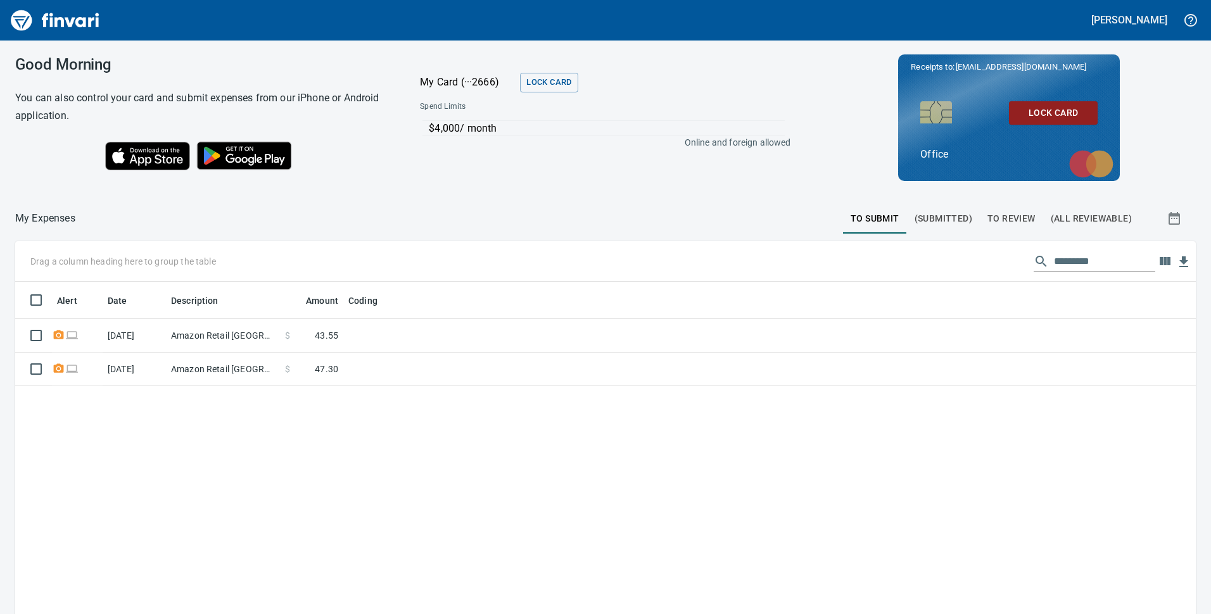  What do you see at coordinates (467, 82) in the screenshot?
I see `p: My Card (···2666)` at bounding box center [467, 82].